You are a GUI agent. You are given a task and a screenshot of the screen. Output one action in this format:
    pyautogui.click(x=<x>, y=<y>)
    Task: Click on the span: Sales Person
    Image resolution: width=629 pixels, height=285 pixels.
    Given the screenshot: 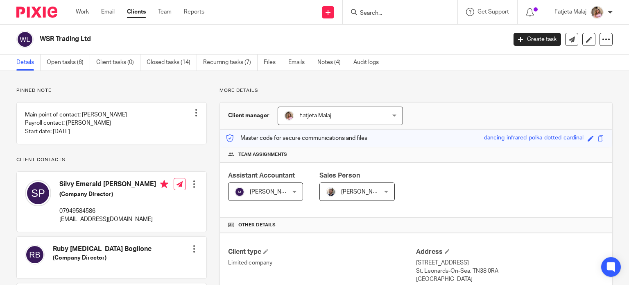 What is the action you would take?
    pyautogui.click(x=339, y=175)
    